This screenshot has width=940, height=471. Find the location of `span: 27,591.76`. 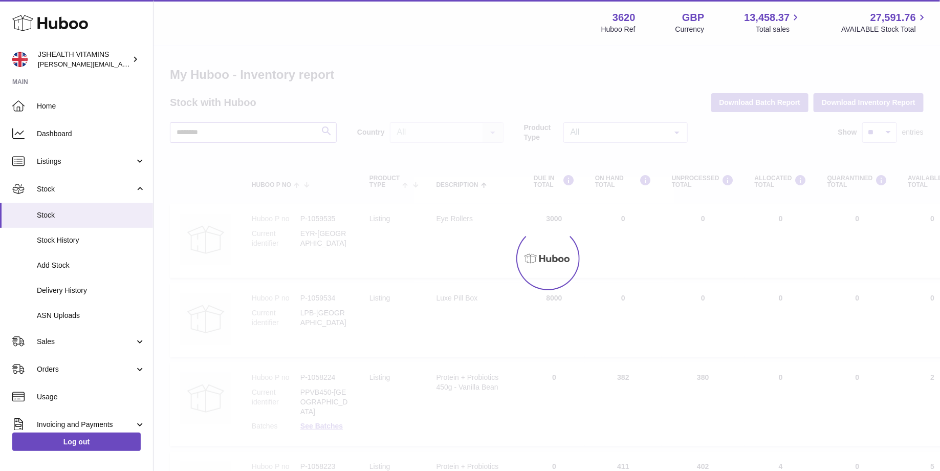

span: 27,591.76 is located at coordinates (893, 17).